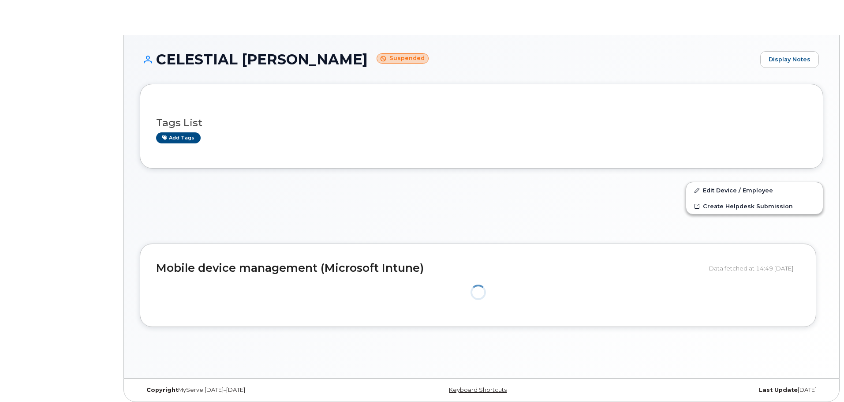 This screenshot has height=402, width=844. I want to click on a: Edit Device / Employee, so click(754, 190).